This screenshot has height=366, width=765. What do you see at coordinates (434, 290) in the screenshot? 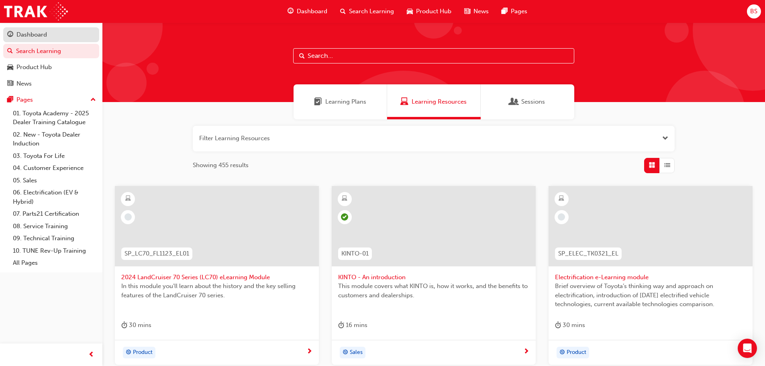
I see `span: This module covers what KINTO is, how it works, and the benefits to customers and dealerships.` at bounding box center [434, 290].